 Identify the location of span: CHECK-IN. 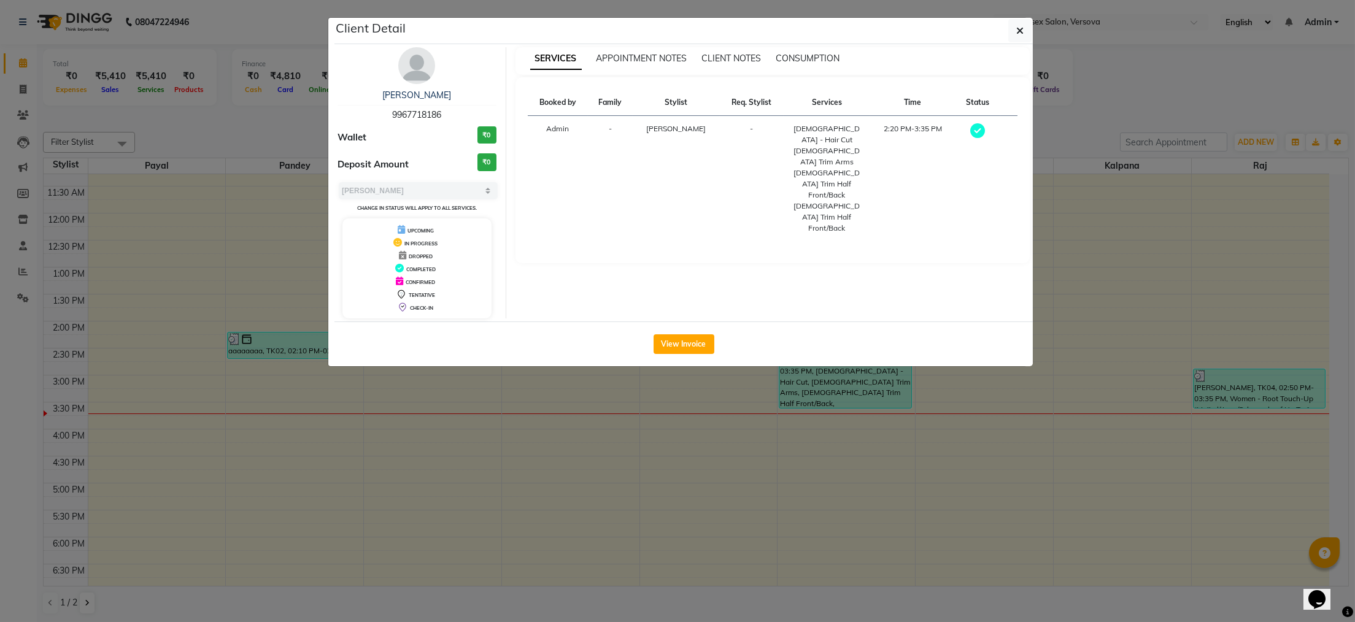
(422, 308).